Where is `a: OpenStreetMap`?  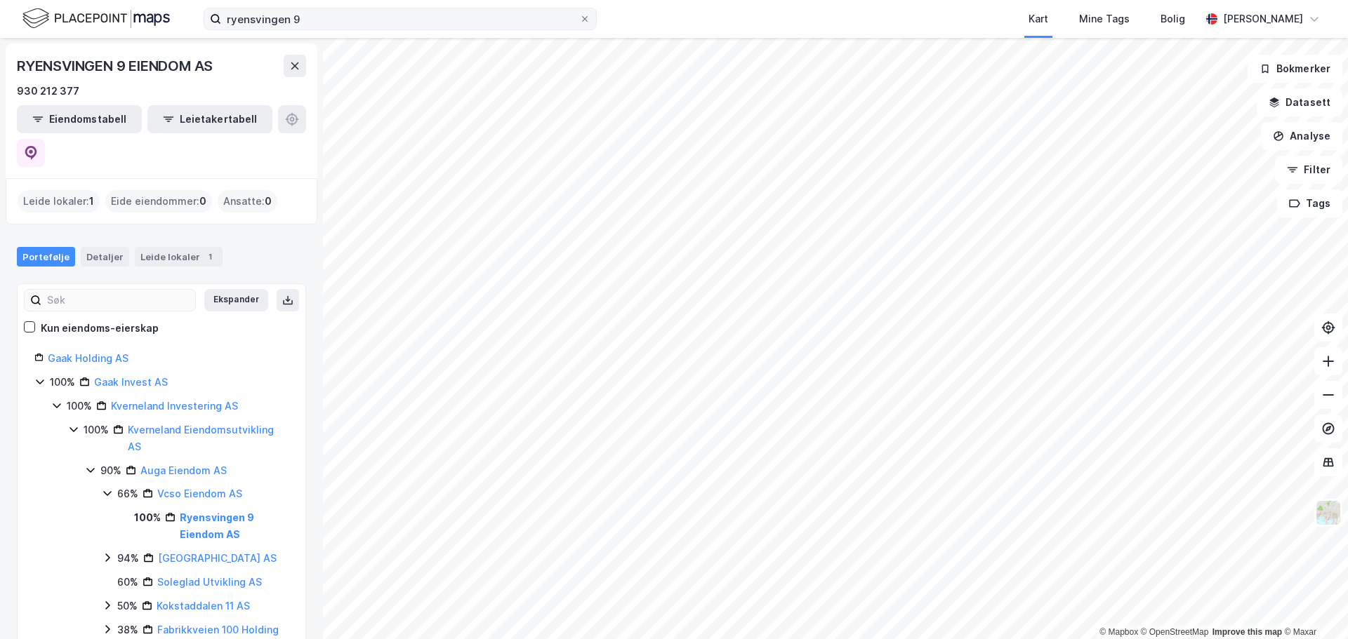 a: OpenStreetMap is located at coordinates (1174, 632).